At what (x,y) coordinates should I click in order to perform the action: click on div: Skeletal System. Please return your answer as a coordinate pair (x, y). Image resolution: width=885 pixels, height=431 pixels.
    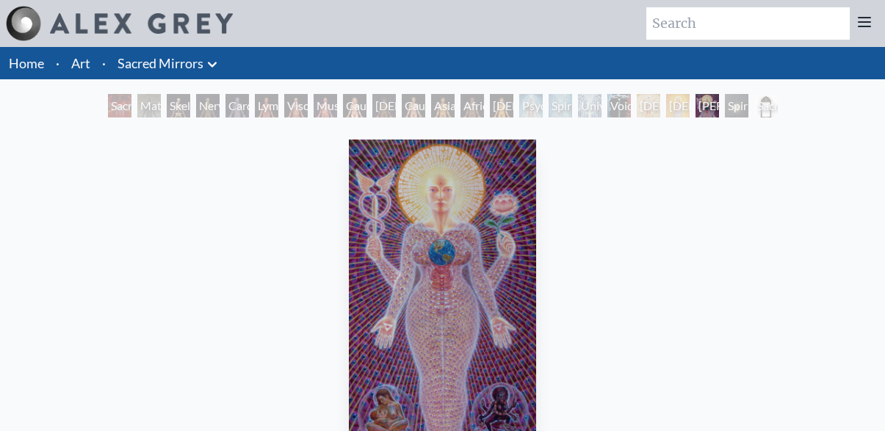
    Looking at the image, I should click on (178, 106).